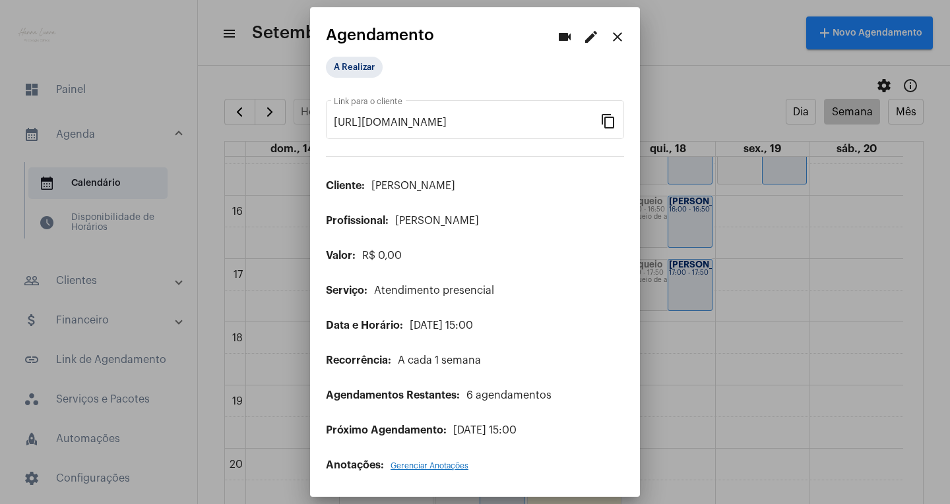 The height and width of the screenshot is (504, 950). Describe the element at coordinates (355, 466) in the screenshot. I see `span: Anotações:` at that location.